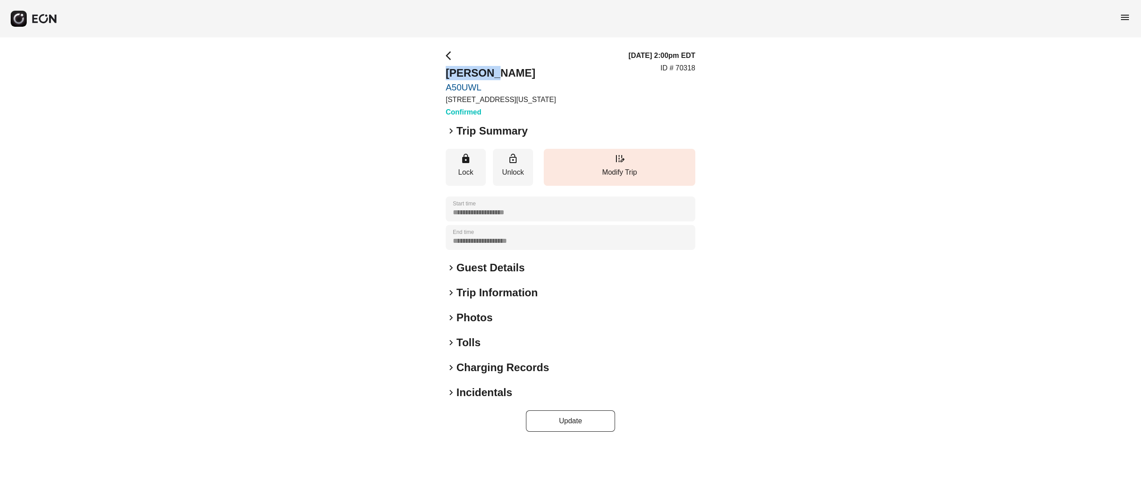 The width and height of the screenshot is (1141, 491). Describe the element at coordinates (513, 167) in the screenshot. I see `button: Unlock` at that location.